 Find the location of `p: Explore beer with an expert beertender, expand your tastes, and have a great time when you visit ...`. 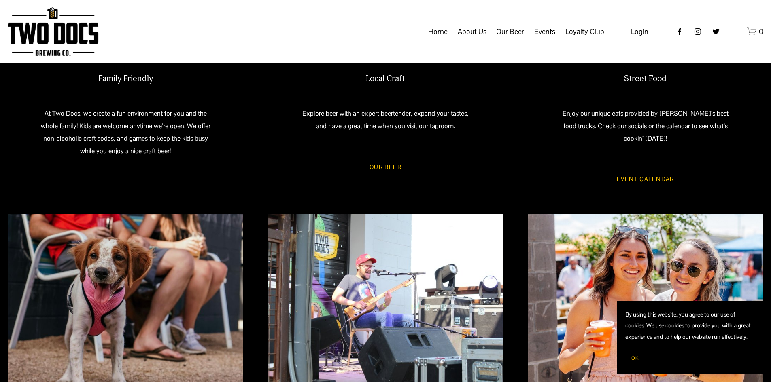

p: Explore beer with an expert beertender, expand your tastes, and have a great time when you visit ... is located at coordinates (385, 120).